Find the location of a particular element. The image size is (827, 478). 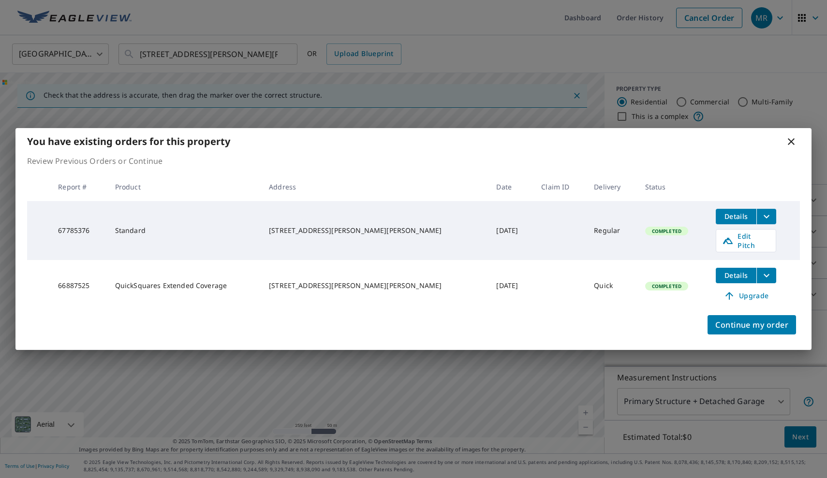

td: Standard is located at coordinates (184, 231).